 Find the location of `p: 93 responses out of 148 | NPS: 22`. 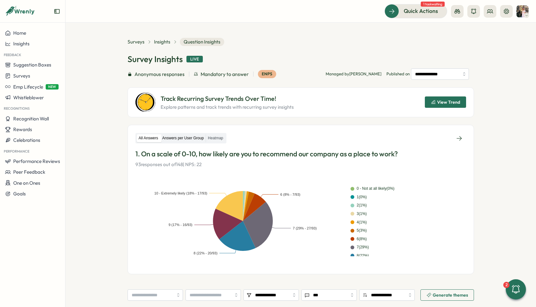

p: 93 responses out of 148 | NPS: 22 is located at coordinates (301, 164).